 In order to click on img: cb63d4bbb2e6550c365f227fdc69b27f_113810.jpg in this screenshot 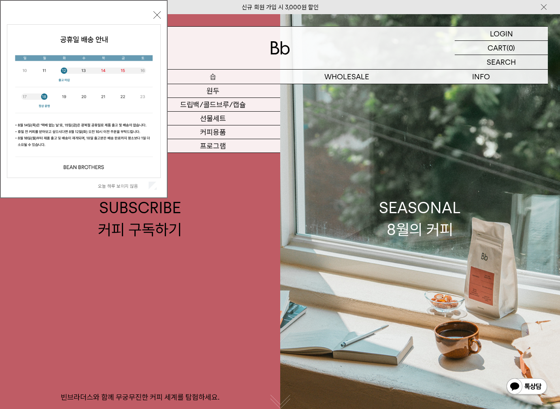, I will do `click(84, 101)`.